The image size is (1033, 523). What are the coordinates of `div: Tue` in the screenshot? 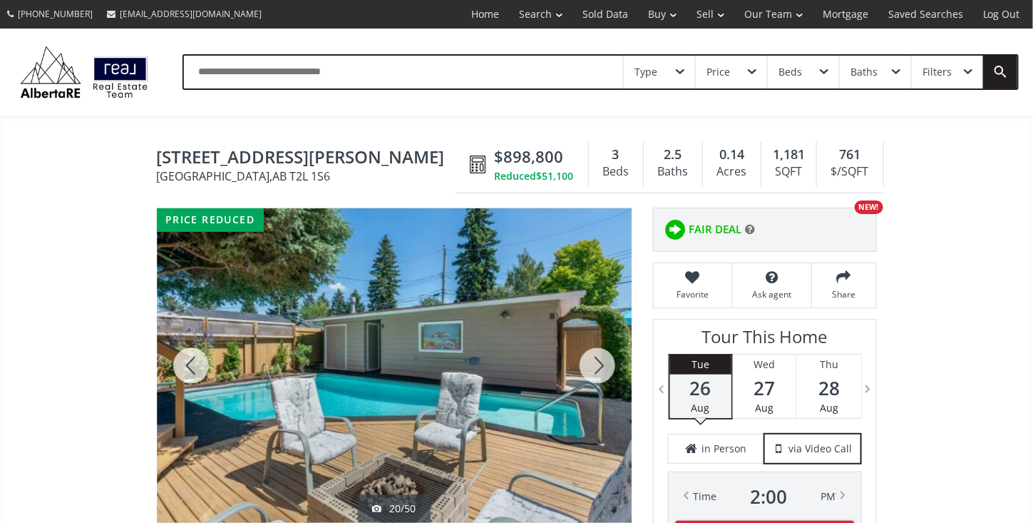 It's located at (701, 364).